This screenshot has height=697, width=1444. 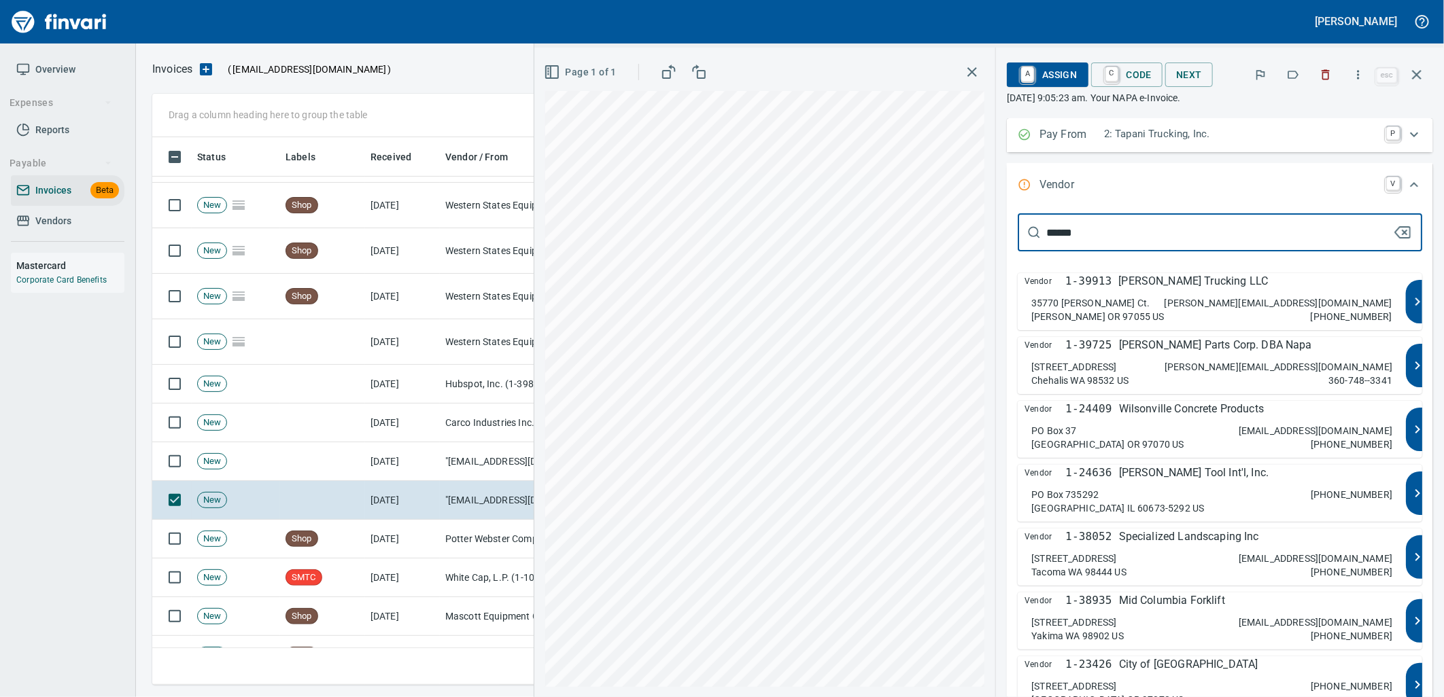 I want to click on button: More, so click(x=1358, y=75).